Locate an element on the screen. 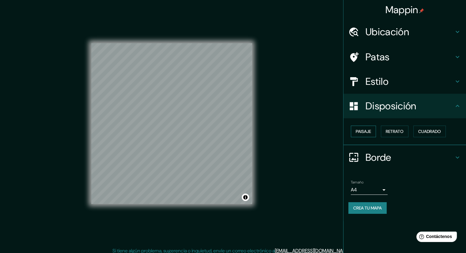 This screenshot has height=253, width=466. div: Estilo is located at coordinates (404, 81).